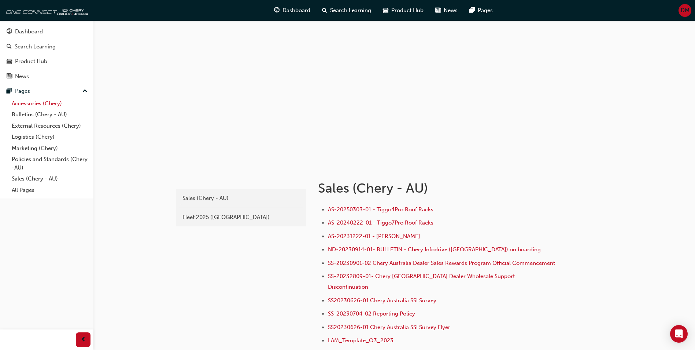  What do you see at coordinates (292, 10) in the screenshot?
I see `a: guage-iconDashboard` at bounding box center [292, 10].